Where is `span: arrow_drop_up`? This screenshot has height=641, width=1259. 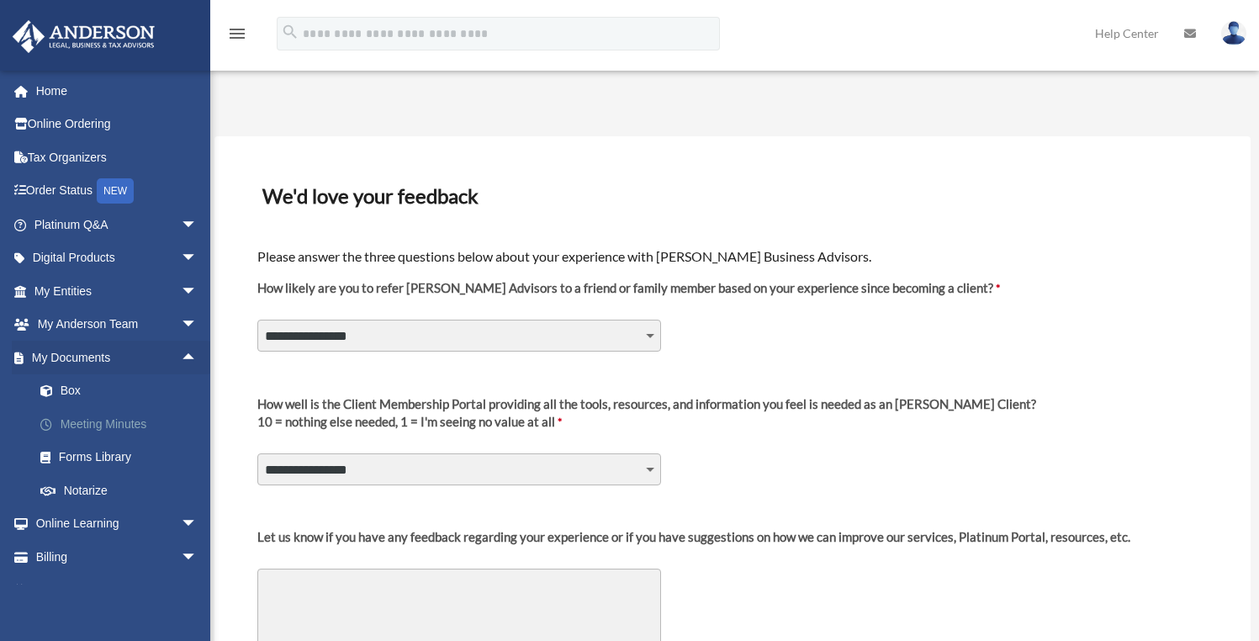 span: arrow_drop_up is located at coordinates (198, 357).